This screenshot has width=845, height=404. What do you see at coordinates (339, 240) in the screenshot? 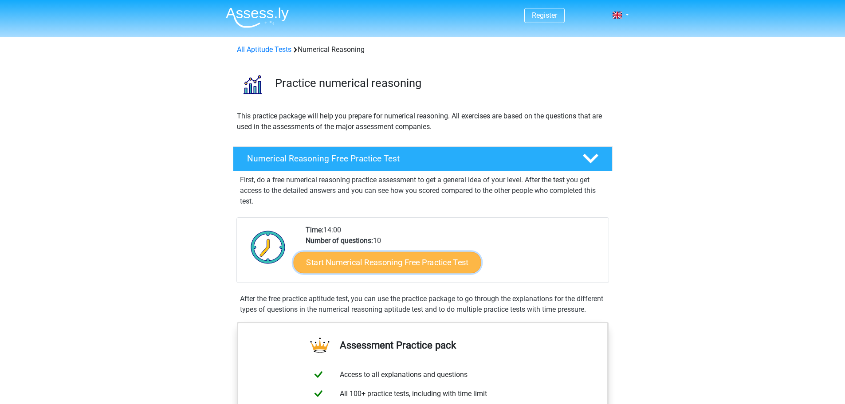
I see `b: Number of questions:` at bounding box center [339, 240].